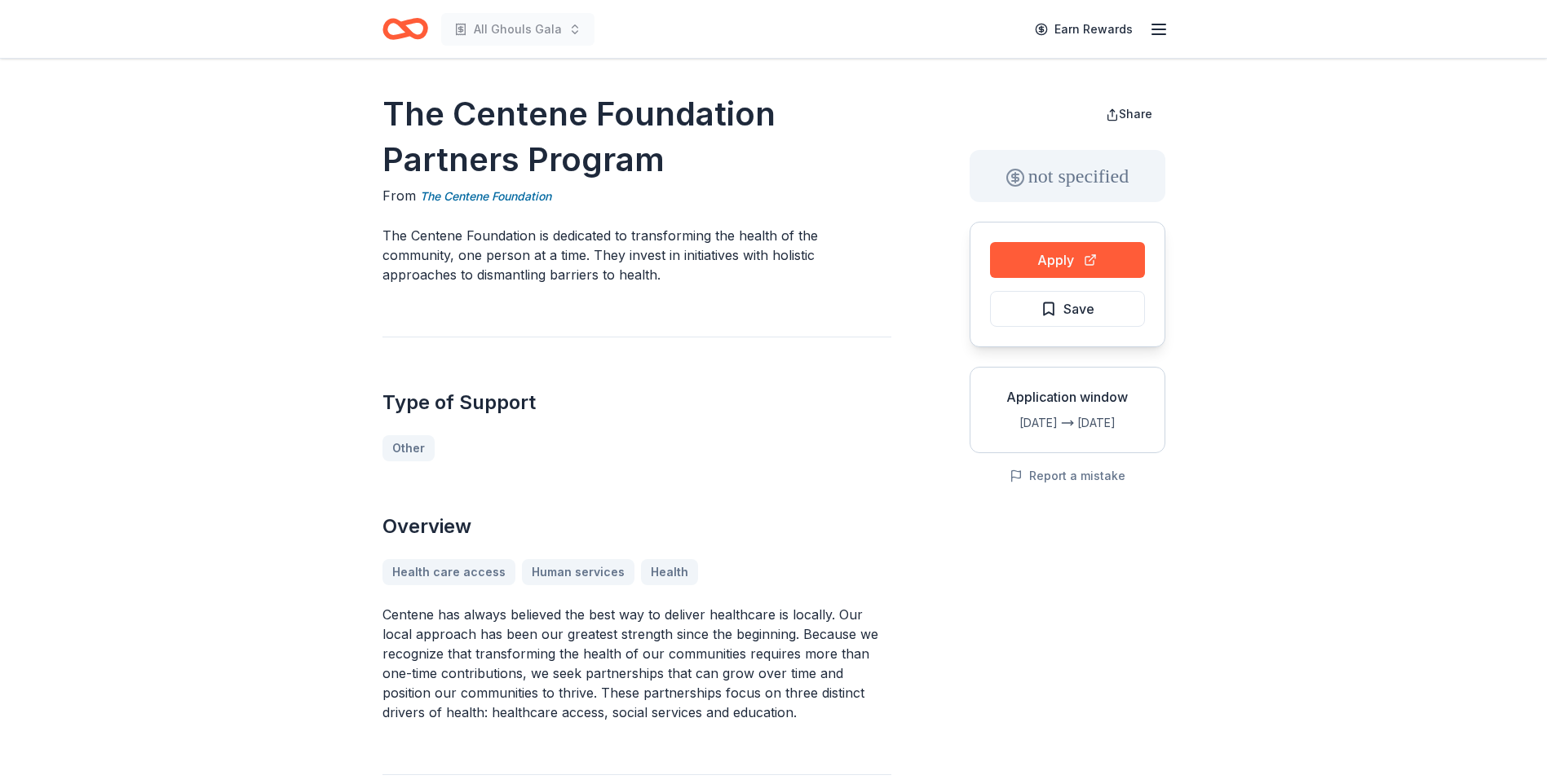 The image size is (1547, 784). What do you see at coordinates (518, 29) in the screenshot?
I see `button: All Ghouls Gala` at bounding box center [518, 29].